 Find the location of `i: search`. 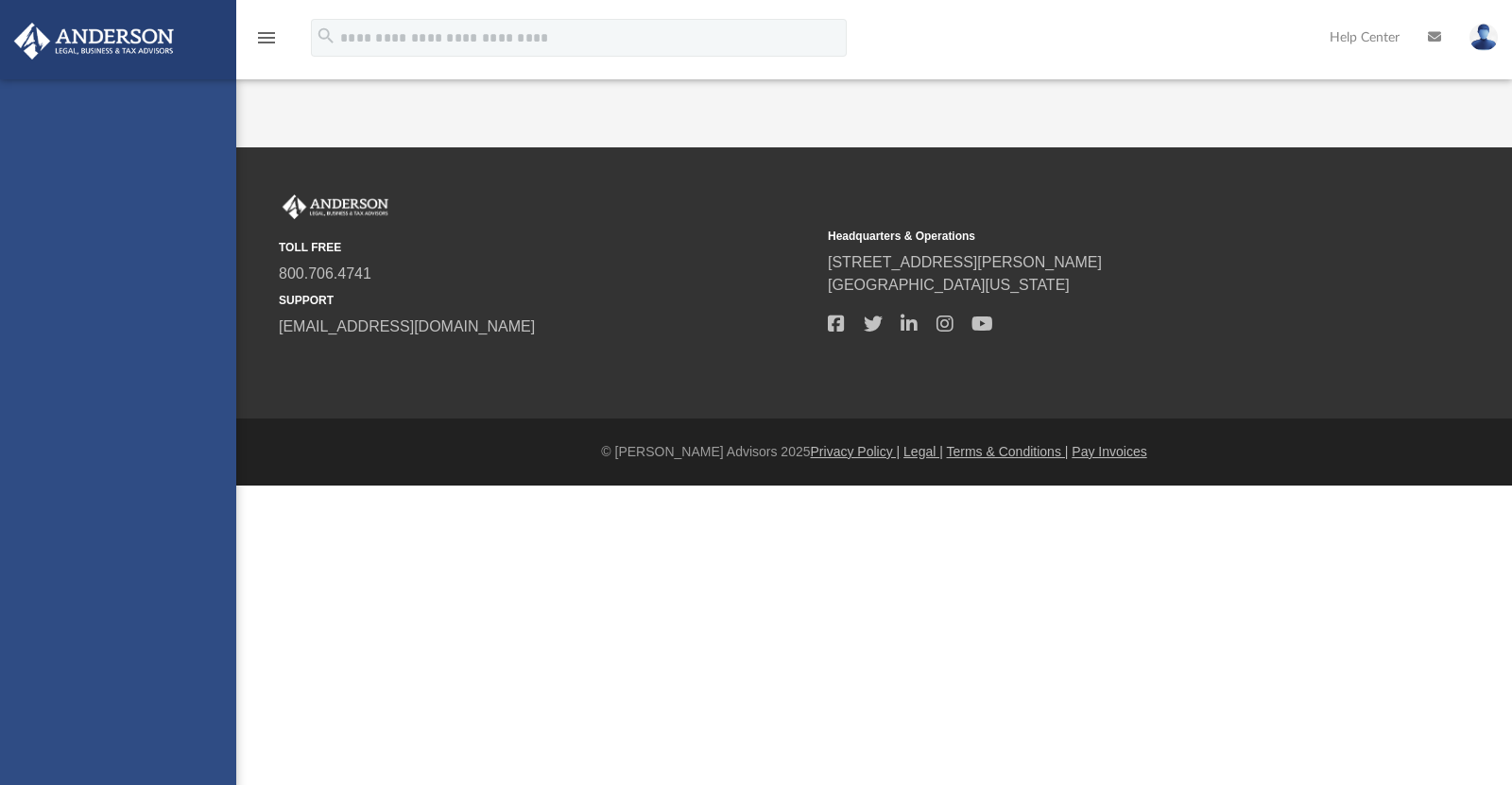

i: search is located at coordinates (326, 36).